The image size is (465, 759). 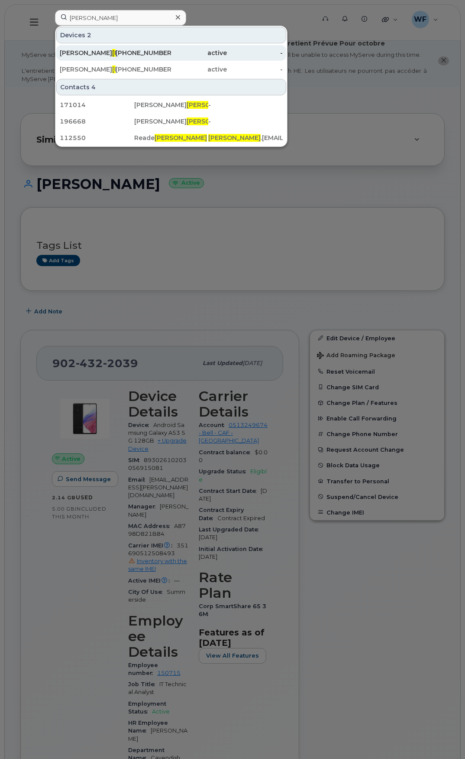 I want to click on div: 112550, so click(x=97, y=138).